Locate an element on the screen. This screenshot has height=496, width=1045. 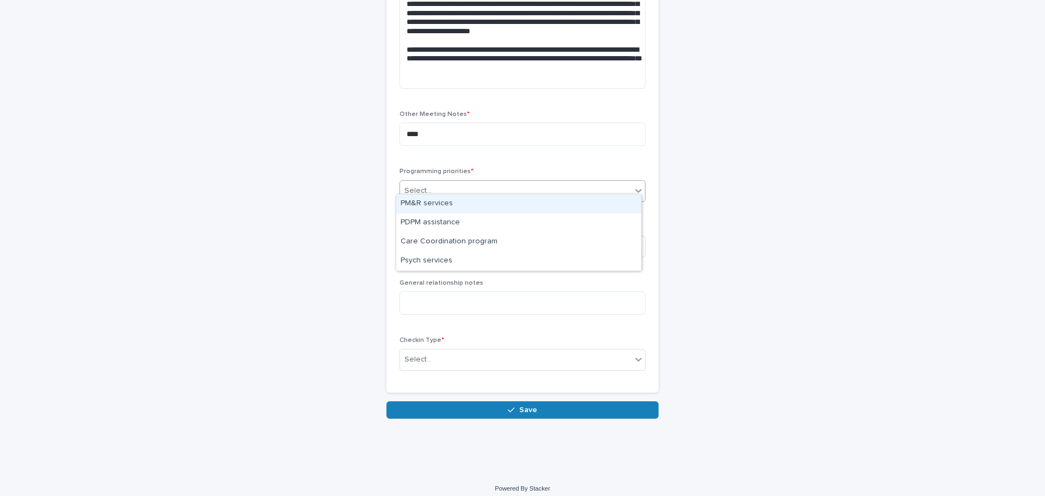
span: Other Meeting Notes is located at coordinates (434, 114).